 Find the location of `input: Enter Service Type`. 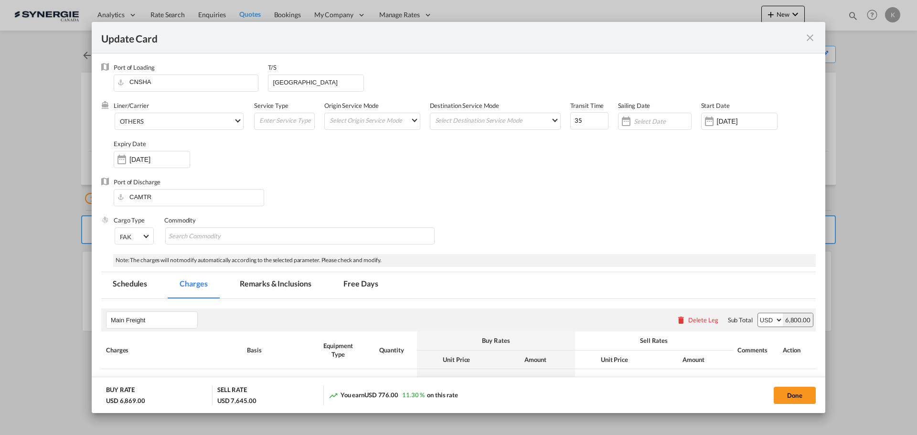

input: Enter Service Type is located at coordinates (286, 120).